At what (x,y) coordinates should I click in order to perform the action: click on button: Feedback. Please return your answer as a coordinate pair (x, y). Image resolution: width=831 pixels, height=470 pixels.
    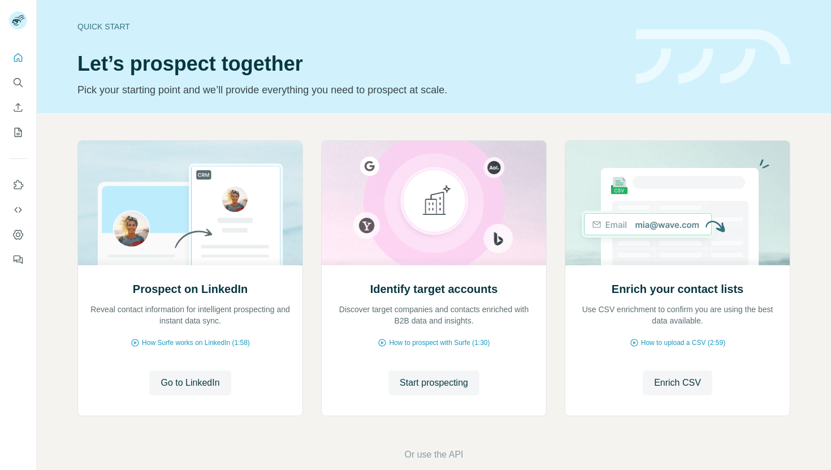
    Looking at the image, I should click on (18, 260).